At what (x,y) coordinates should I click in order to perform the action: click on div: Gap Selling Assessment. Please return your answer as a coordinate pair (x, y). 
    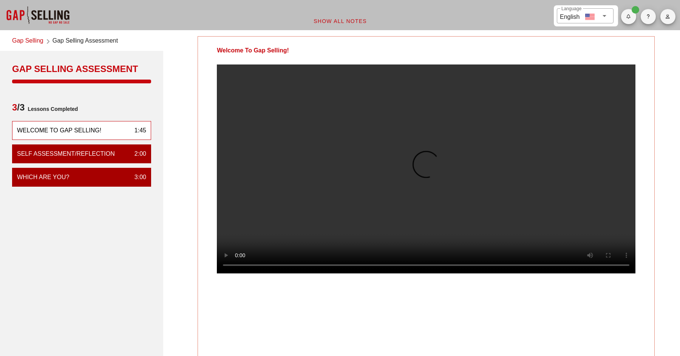
    Looking at the image, I should click on (82, 69).